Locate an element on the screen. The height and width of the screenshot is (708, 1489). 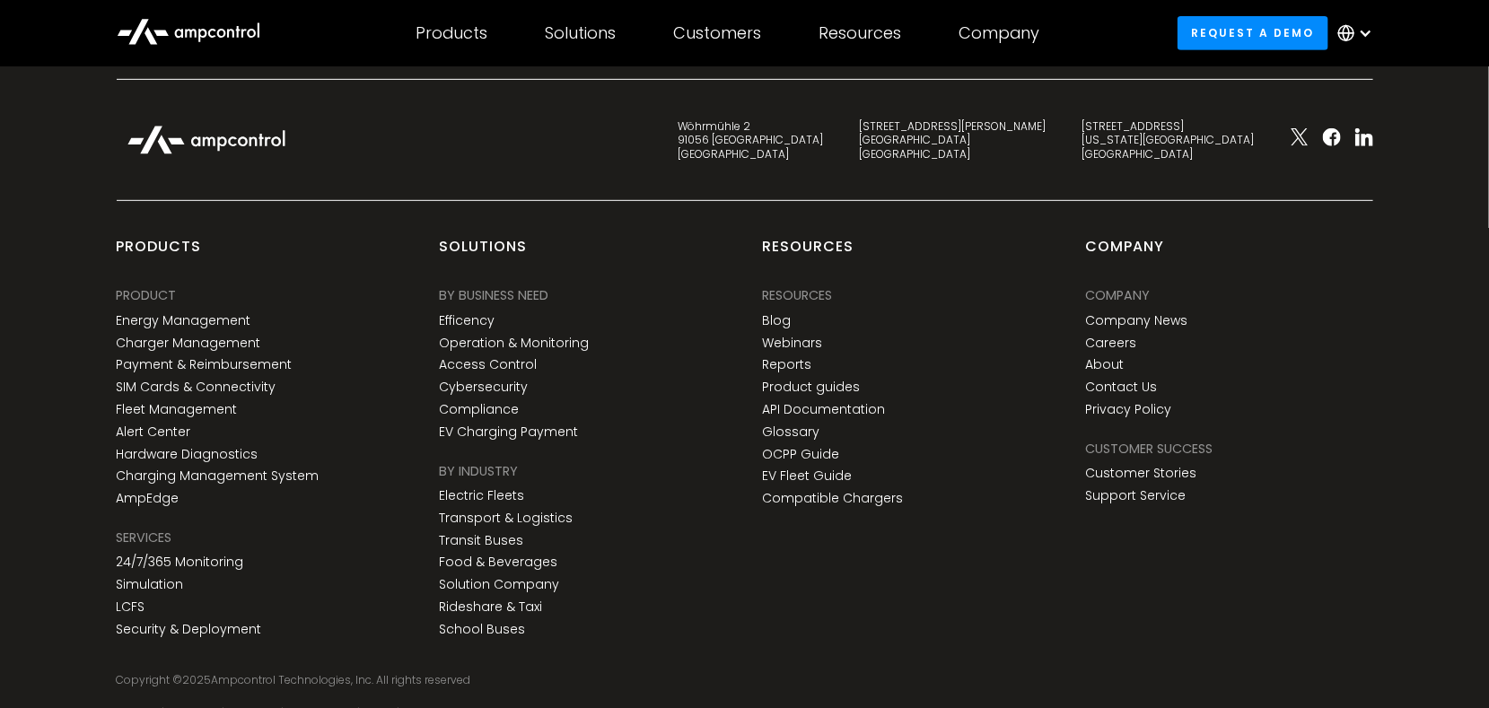
a: Privacy Policy is located at coordinates (1129, 409).